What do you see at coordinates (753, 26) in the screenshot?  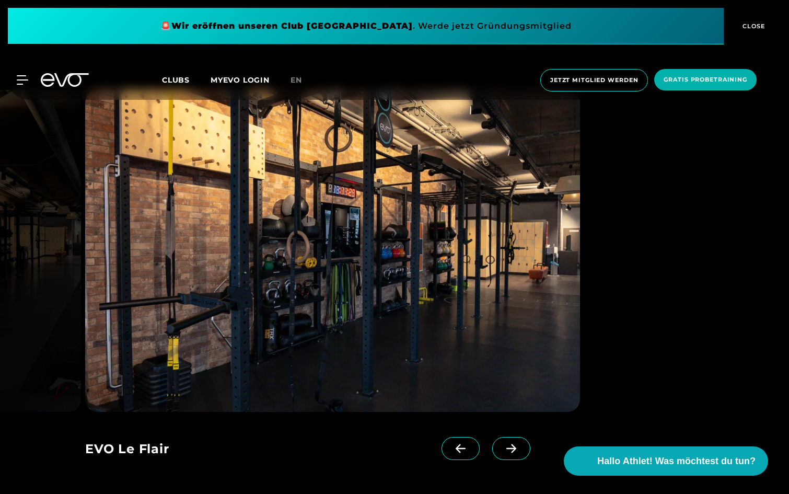 I see `span: CLOSE` at bounding box center [753, 26].